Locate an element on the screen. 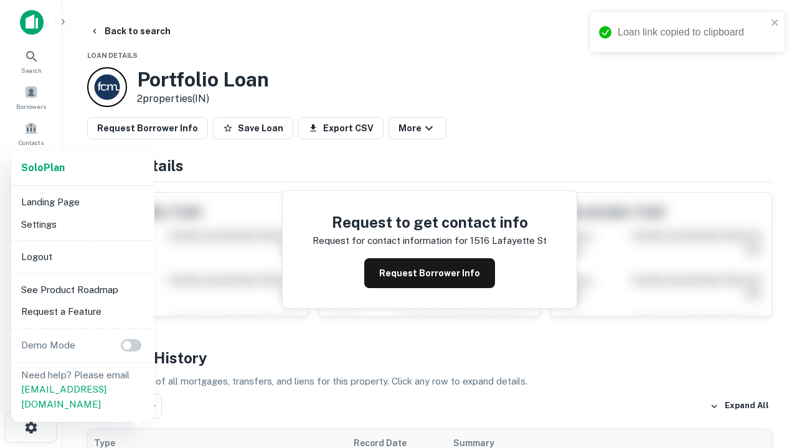 This screenshot has height=448, width=797. li: Settings is located at coordinates (83, 225).